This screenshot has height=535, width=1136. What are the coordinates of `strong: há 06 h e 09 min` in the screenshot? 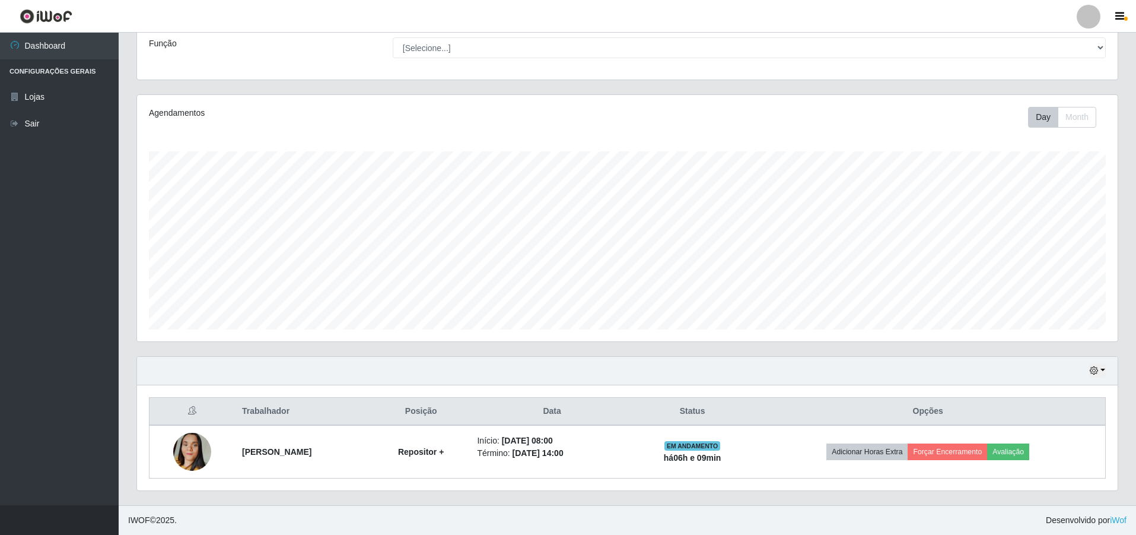 It's located at (692, 457).